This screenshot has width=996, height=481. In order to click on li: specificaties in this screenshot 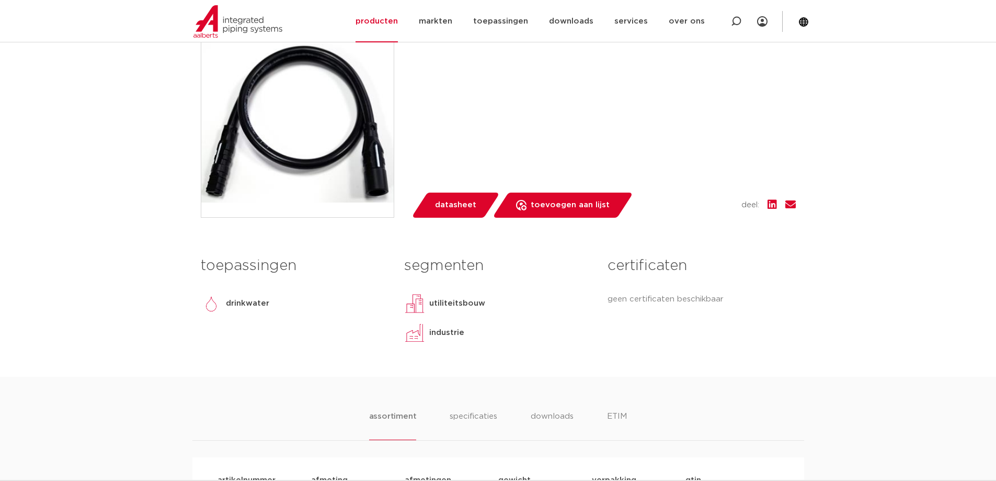, I will do `click(473, 425)`.